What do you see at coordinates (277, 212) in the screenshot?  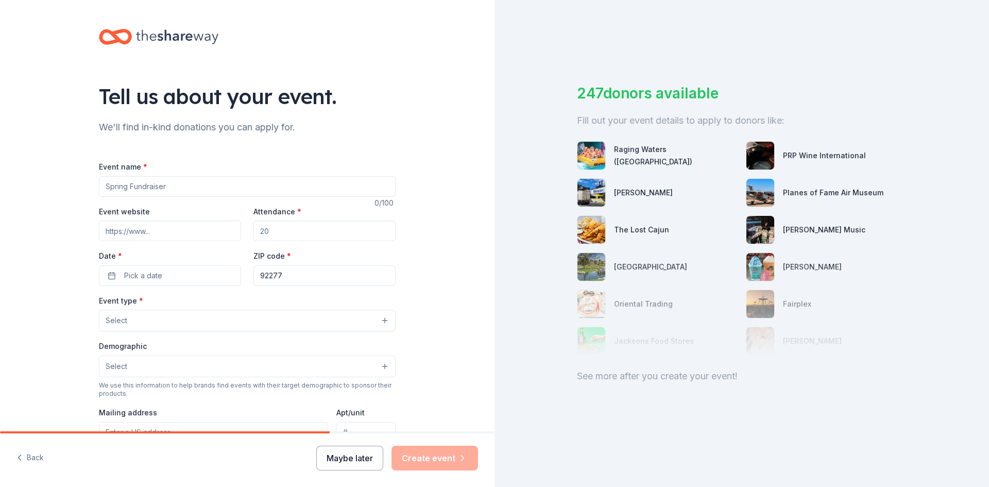 I see `label: Attendance` at bounding box center [277, 212].